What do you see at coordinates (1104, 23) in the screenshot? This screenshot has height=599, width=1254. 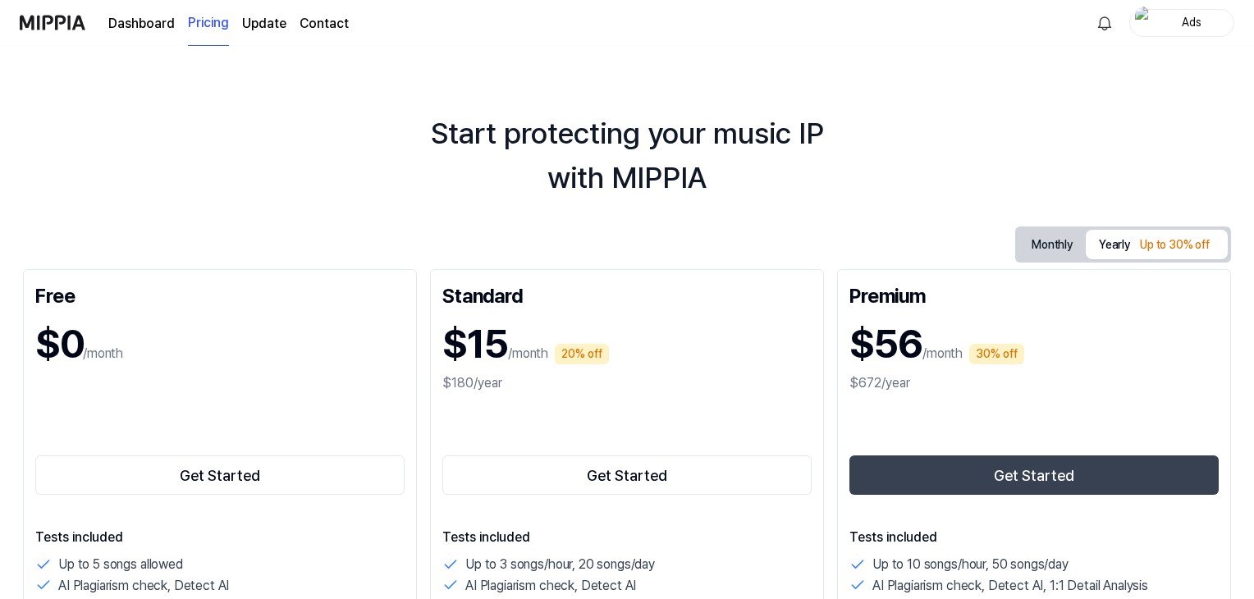 I see `img: 알림` at bounding box center [1104, 23].